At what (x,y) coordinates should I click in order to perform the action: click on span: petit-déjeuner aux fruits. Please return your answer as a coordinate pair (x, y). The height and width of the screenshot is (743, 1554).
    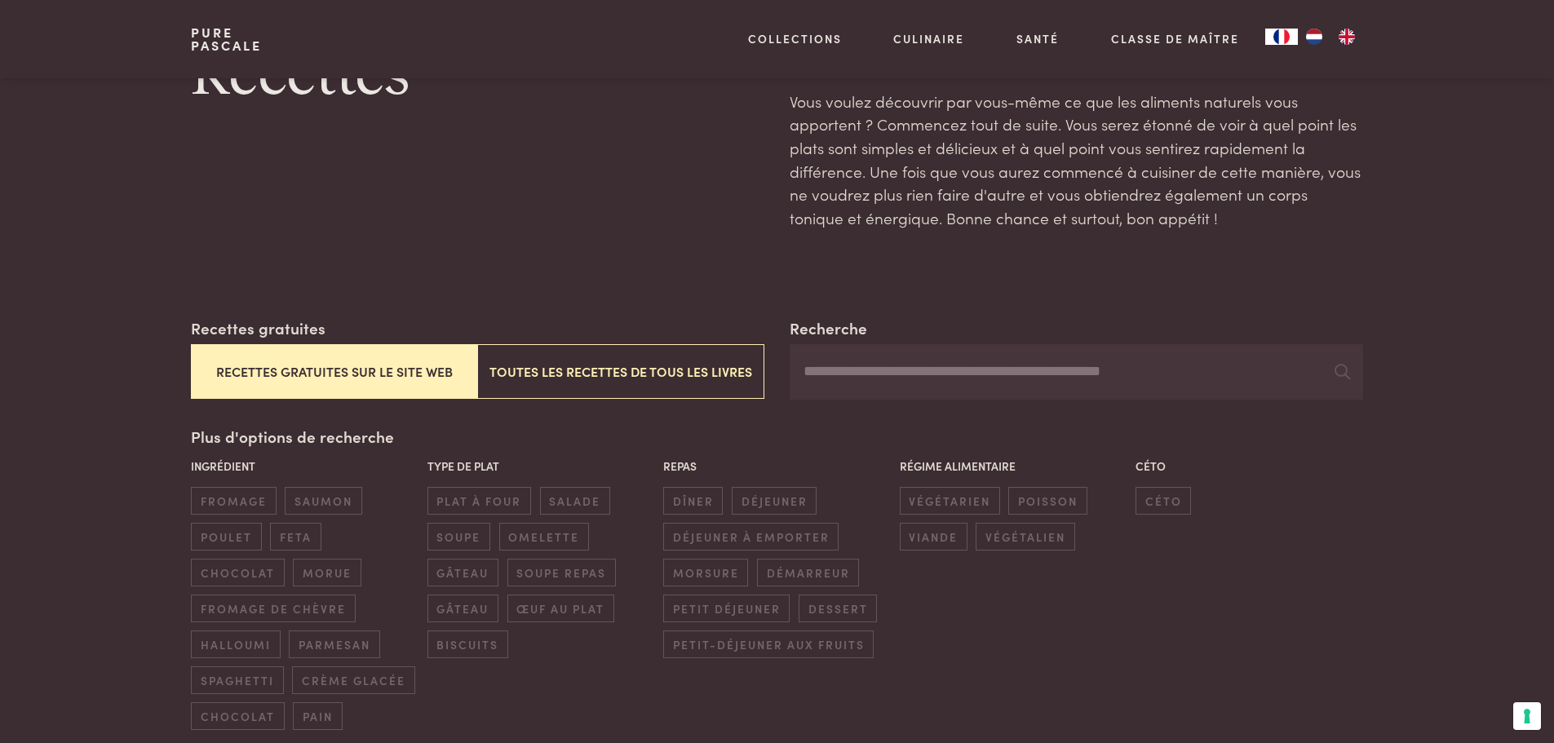
    Looking at the image, I should click on (769, 644).